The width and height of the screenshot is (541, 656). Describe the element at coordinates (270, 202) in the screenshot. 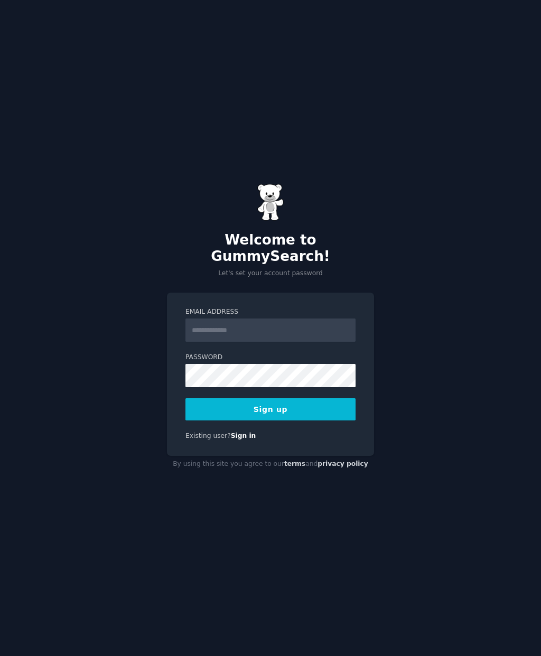

I see `img: Gummy Bear` at that location.